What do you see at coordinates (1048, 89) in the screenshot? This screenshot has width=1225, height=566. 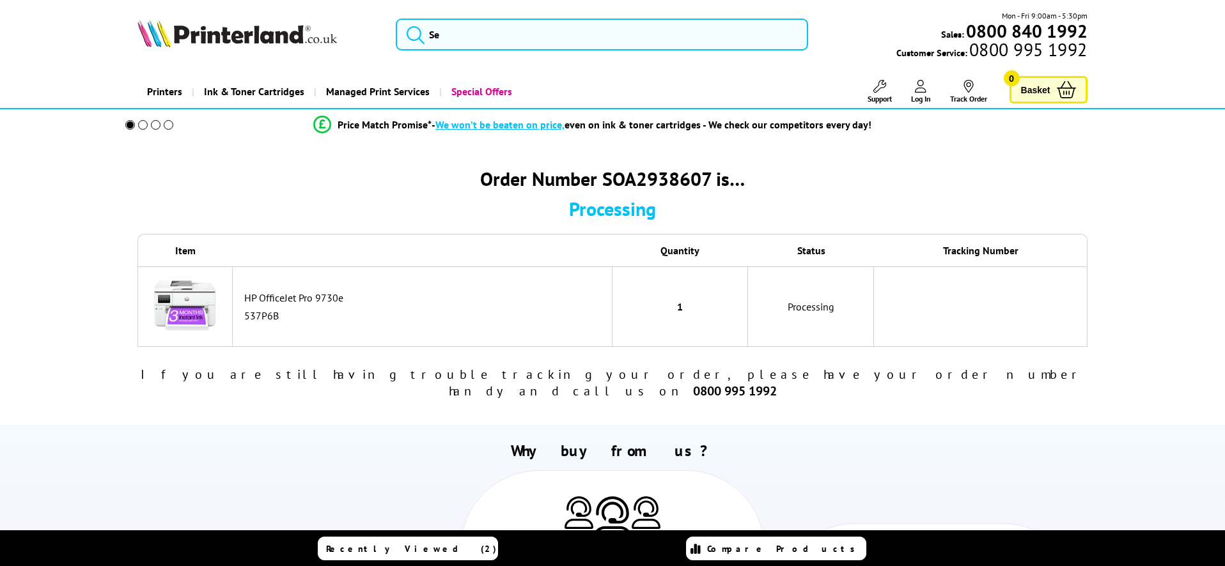 I see `a: Basket 0` at bounding box center [1048, 89].